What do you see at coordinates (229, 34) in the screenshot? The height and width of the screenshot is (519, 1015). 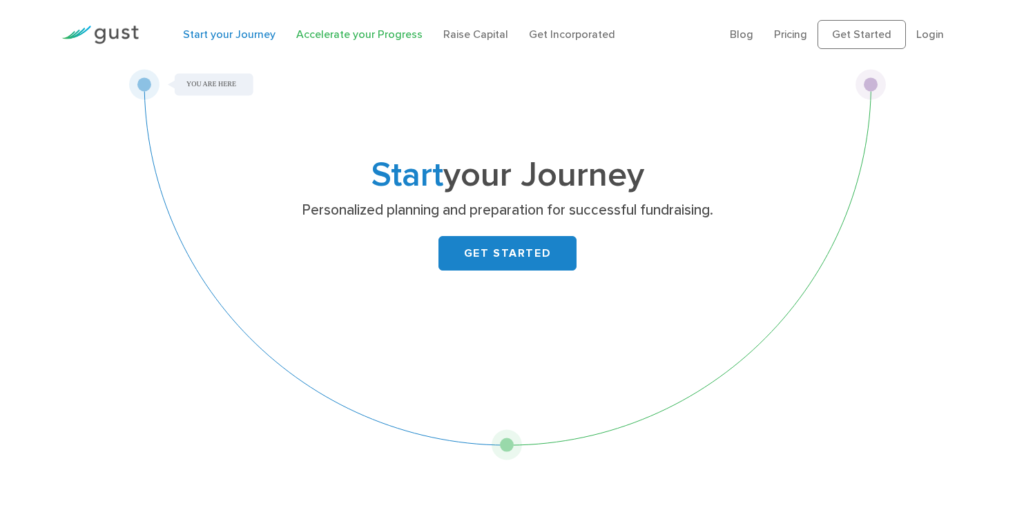 I see `a: Start your Journey` at bounding box center [229, 34].